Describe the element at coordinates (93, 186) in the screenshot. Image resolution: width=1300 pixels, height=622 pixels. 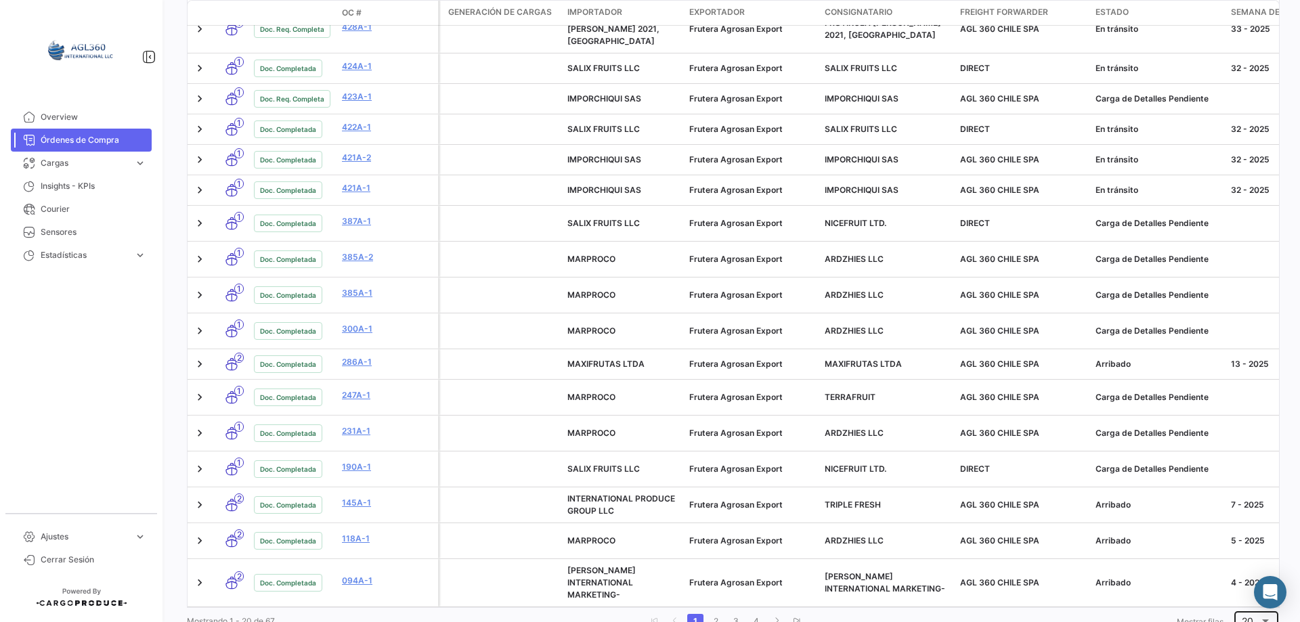
I see `span: Insights - KPIs` at that location.